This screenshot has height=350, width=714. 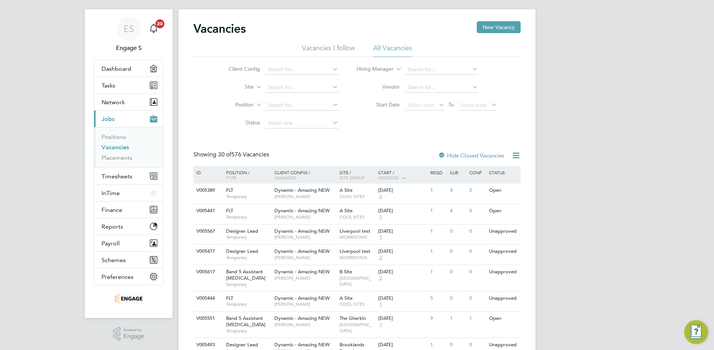 What do you see at coordinates (113, 102) in the screenshot?
I see `span: Network` at bounding box center [113, 102].